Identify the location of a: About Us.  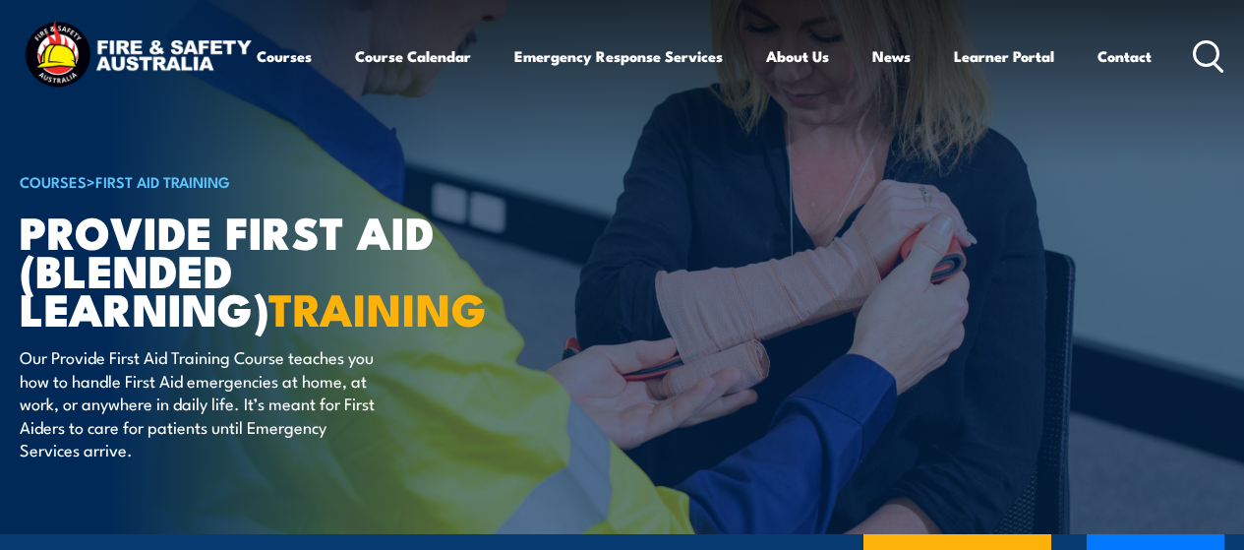
(798, 56).